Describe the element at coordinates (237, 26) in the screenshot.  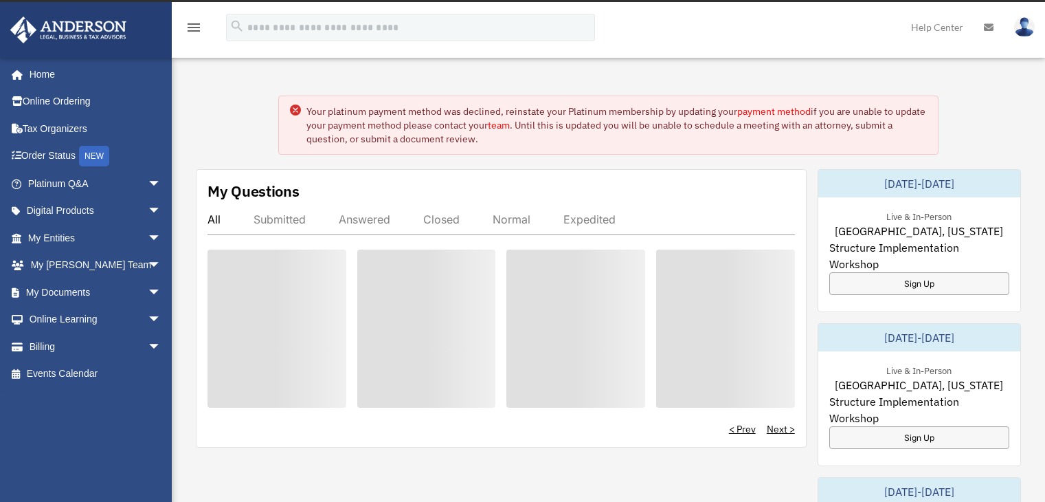
I see `i: search` at that location.